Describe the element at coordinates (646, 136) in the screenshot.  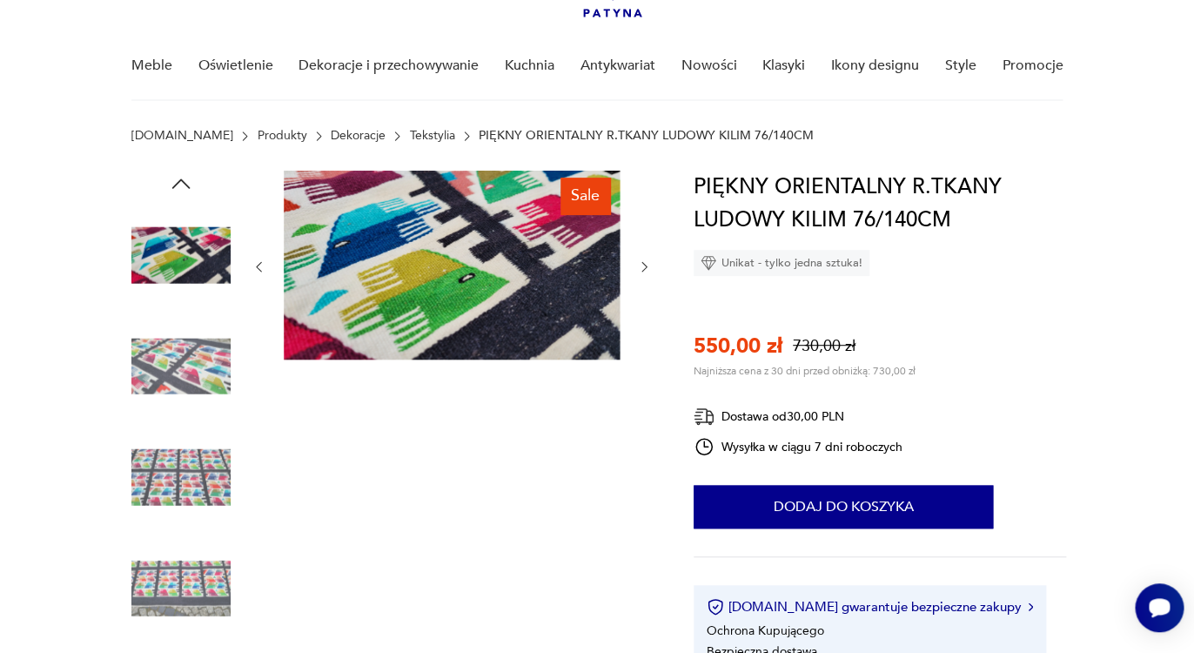
I see `p: PIĘKNY ORIENTALNY R.TKANY LUDOWY KILIM 76/140CM` at that location.